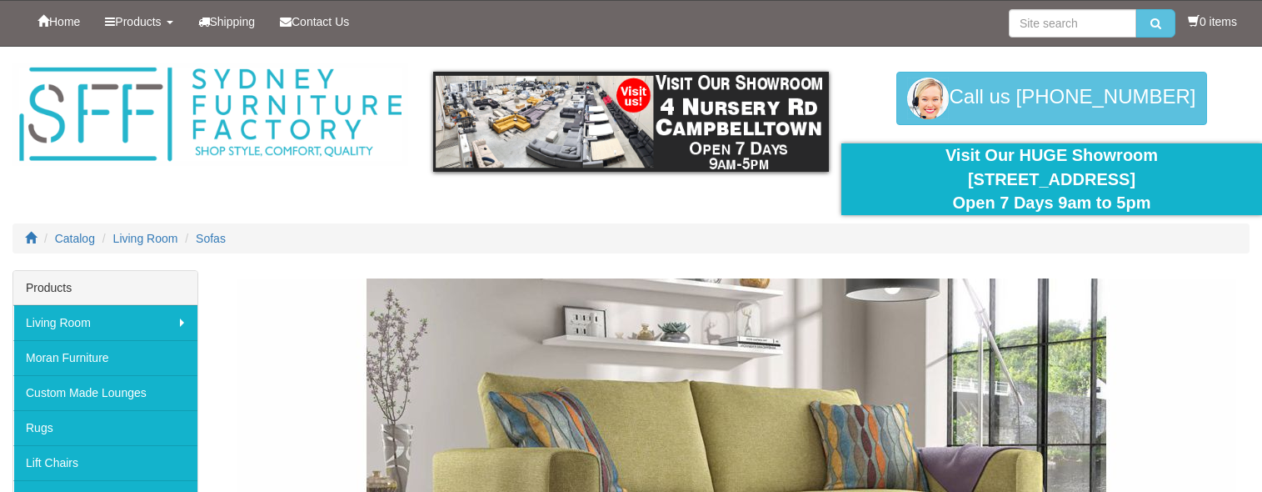  Describe the element at coordinates (232, 22) in the screenshot. I see `span: Shipping` at that location.